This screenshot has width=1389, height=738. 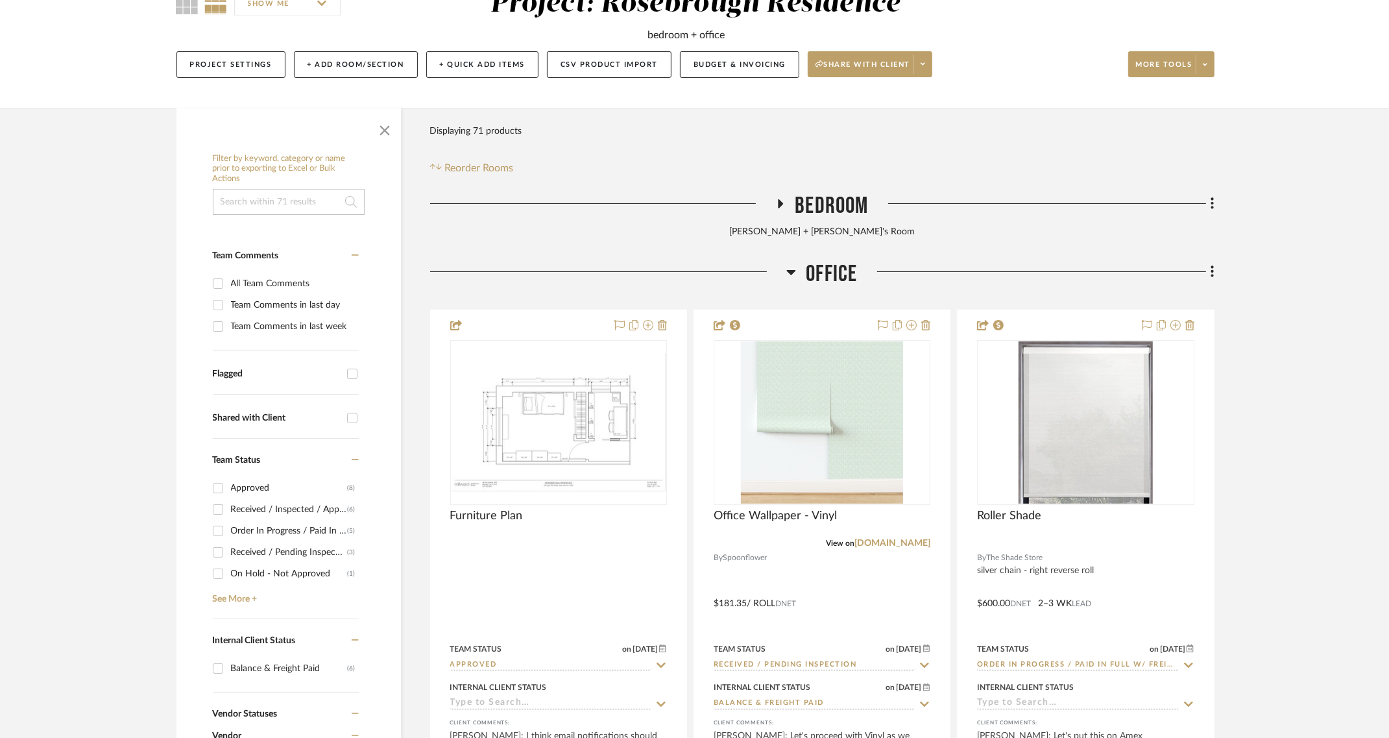 What do you see at coordinates (479, 168) in the screenshot?
I see `span: Reorder Rooms` at bounding box center [479, 168].